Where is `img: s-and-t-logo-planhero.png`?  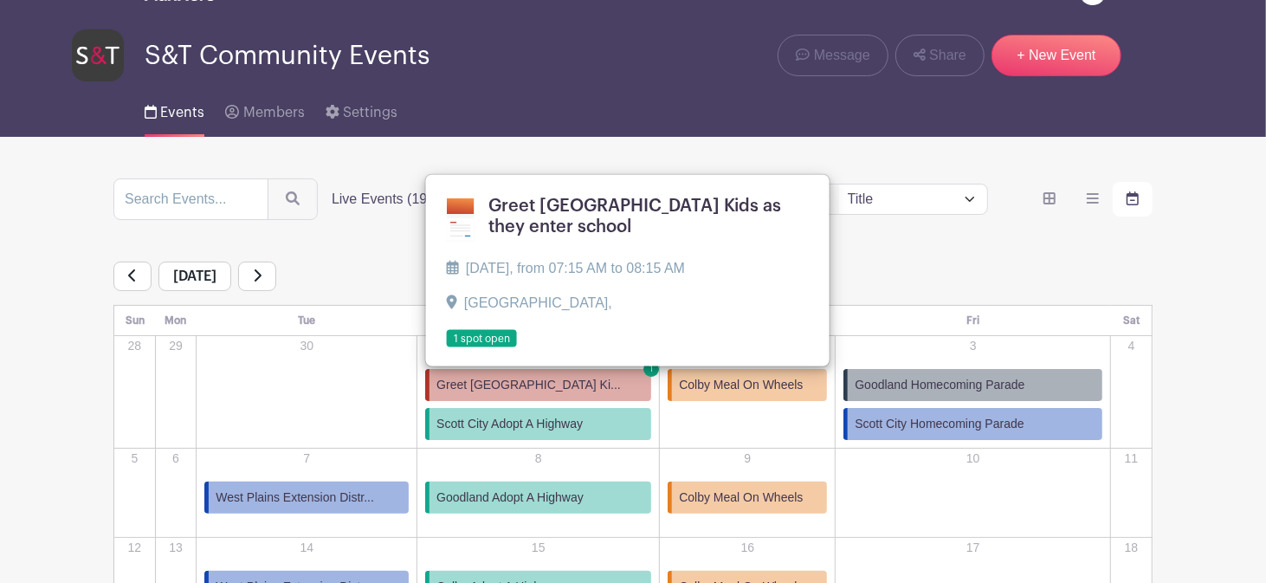
img: s-and-t-logo-planhero.png is located at coordinates (98, 55).